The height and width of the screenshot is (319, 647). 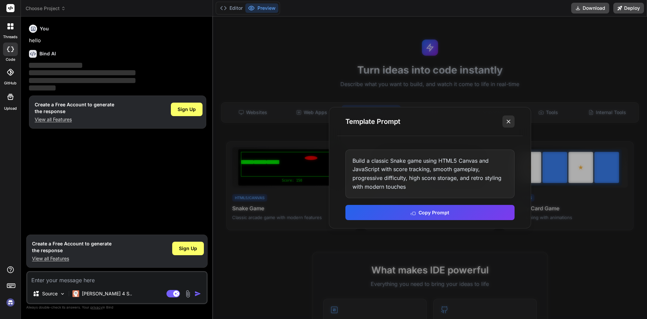 What do you see at coordinates (188, 293) in the screenshot?
I see `img: attachment` at bounding box center [188, 293].